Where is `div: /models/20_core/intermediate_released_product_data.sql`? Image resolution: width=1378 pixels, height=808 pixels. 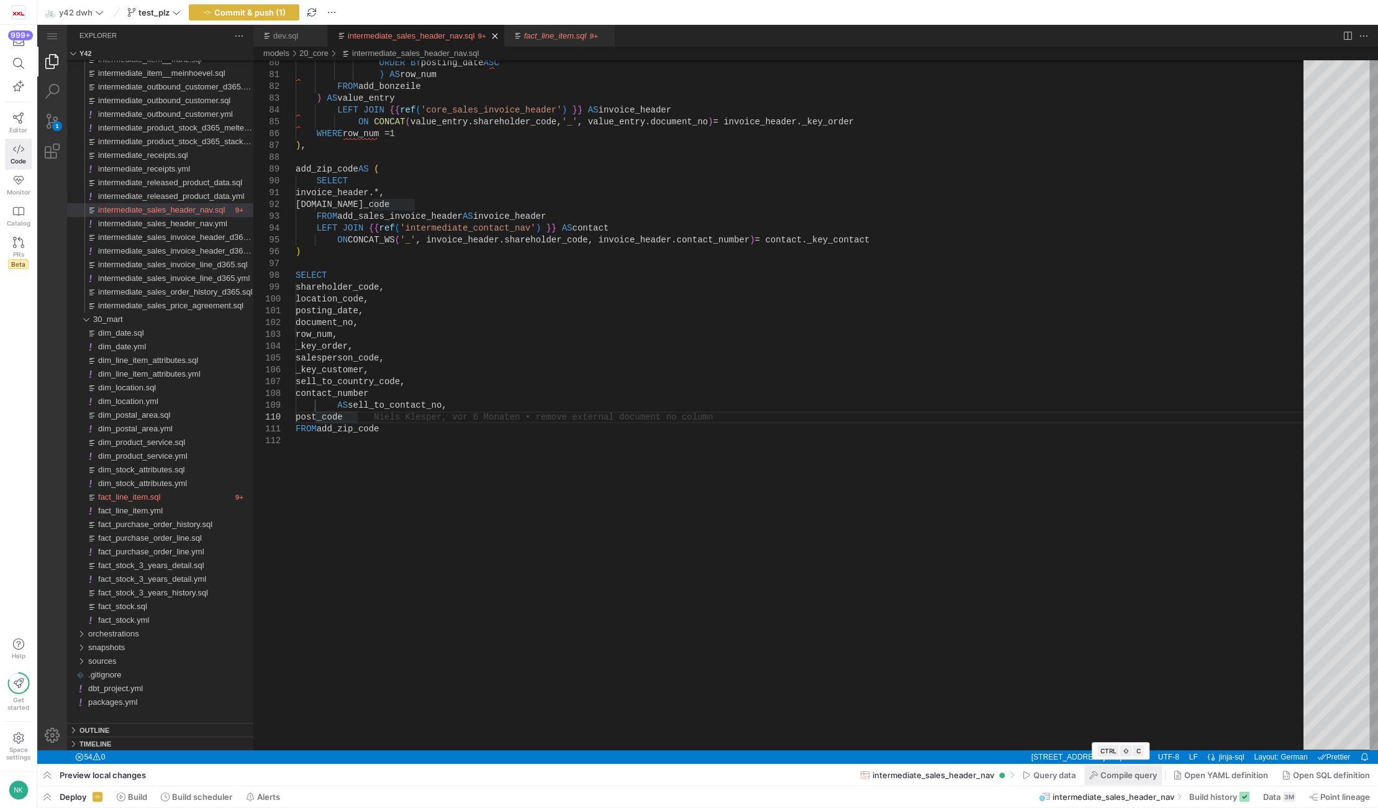
div: /models/20_core/intermediate_released_product_data.sql is located at coordinates (132, 158).